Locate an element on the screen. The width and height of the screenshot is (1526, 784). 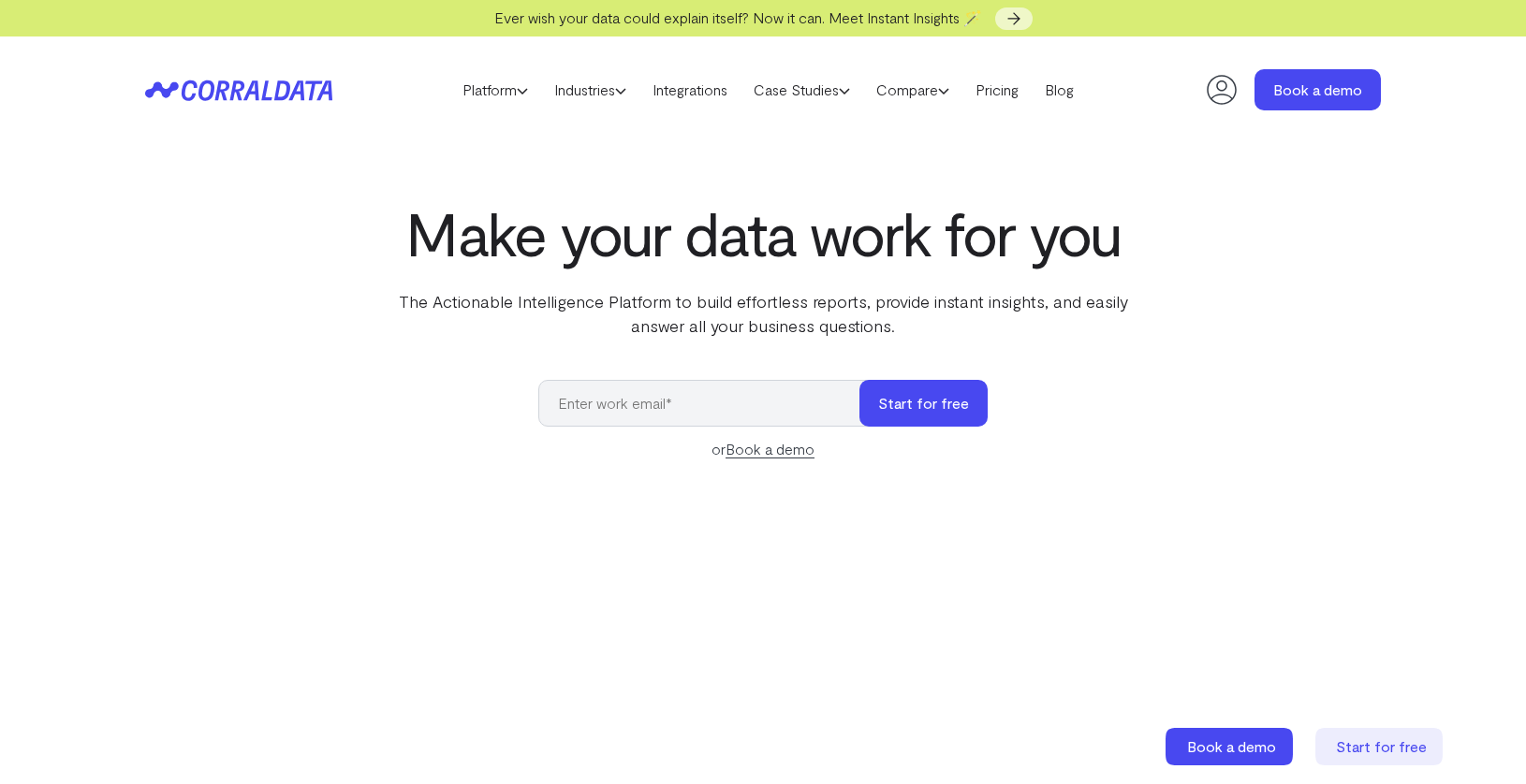
a: Case Studies is located at coordinates (801, 90).